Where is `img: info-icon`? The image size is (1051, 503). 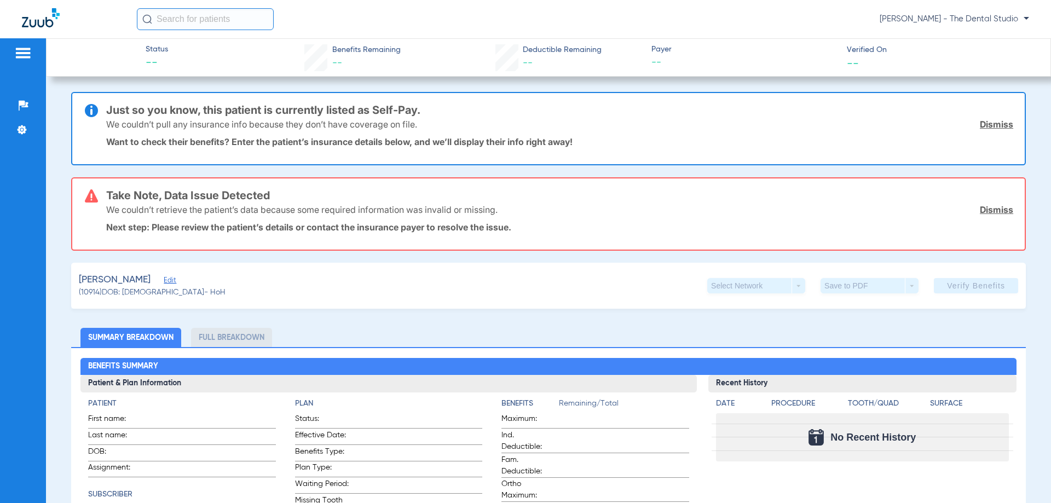
img: info-icon is located at coordinates (91, 111).